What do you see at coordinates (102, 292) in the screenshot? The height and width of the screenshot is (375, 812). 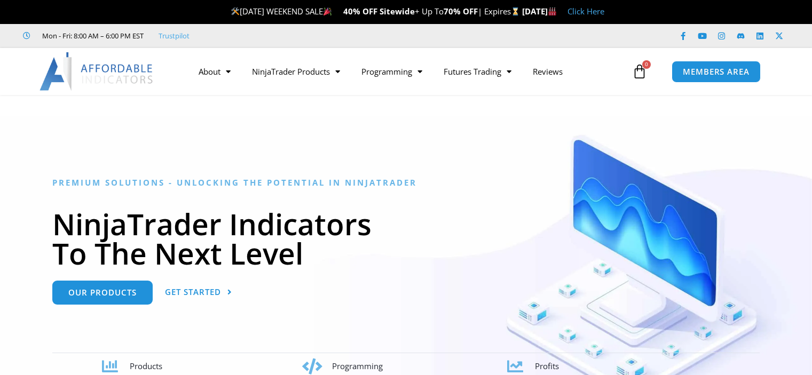 I see `span: Our Products` at bounding box center [102, 292].